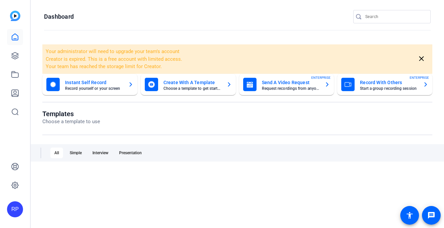 Image resolution: width=444 pixels, height=228 pixels. I want to click on span: Your administrator will need to upgrade your team's account, so click(113, 51).